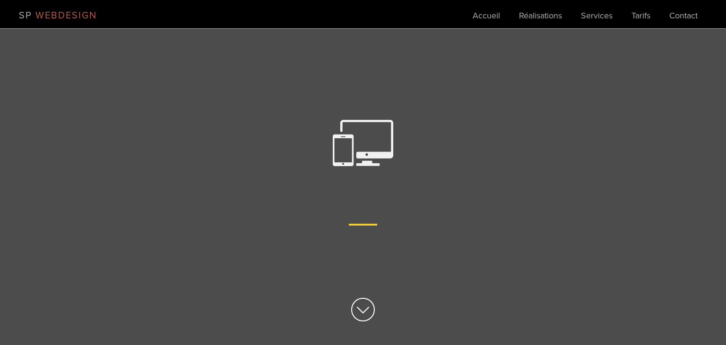 This screenshot has width=726, height=345. What do you see at coordinates (683, 19) in the screenshot?
I see `a: Contact` at bounding box center [683, 19].